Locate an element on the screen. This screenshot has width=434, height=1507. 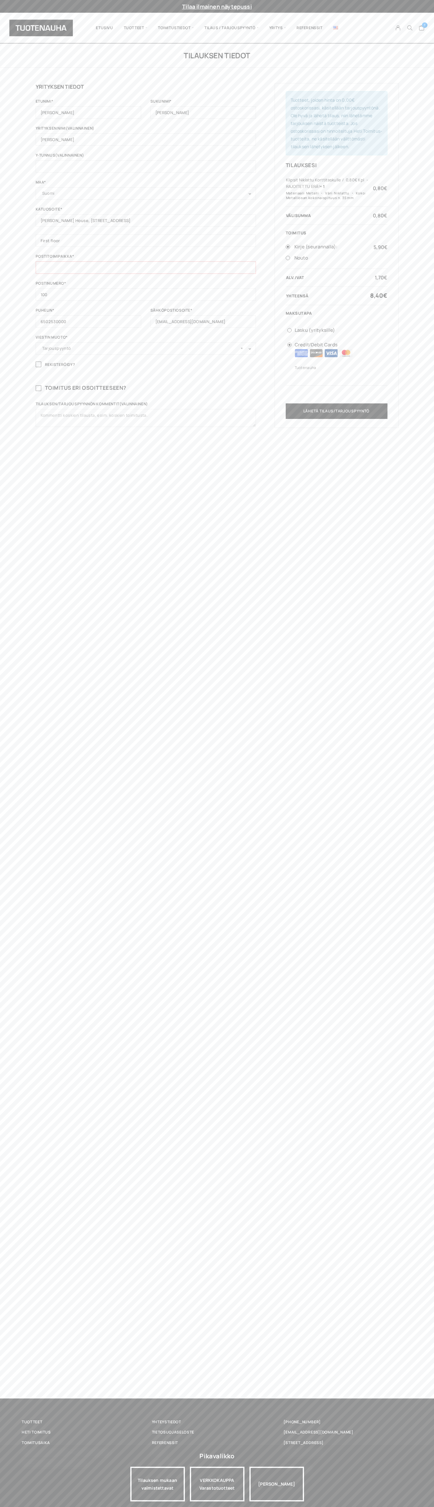
img: Amex is located at coordinates (301, 353).